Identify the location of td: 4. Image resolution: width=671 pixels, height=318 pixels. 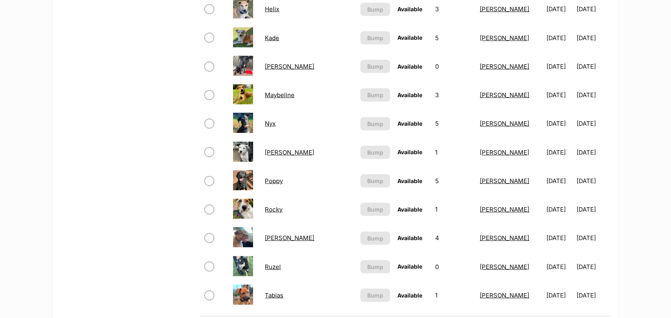
(454, 238).